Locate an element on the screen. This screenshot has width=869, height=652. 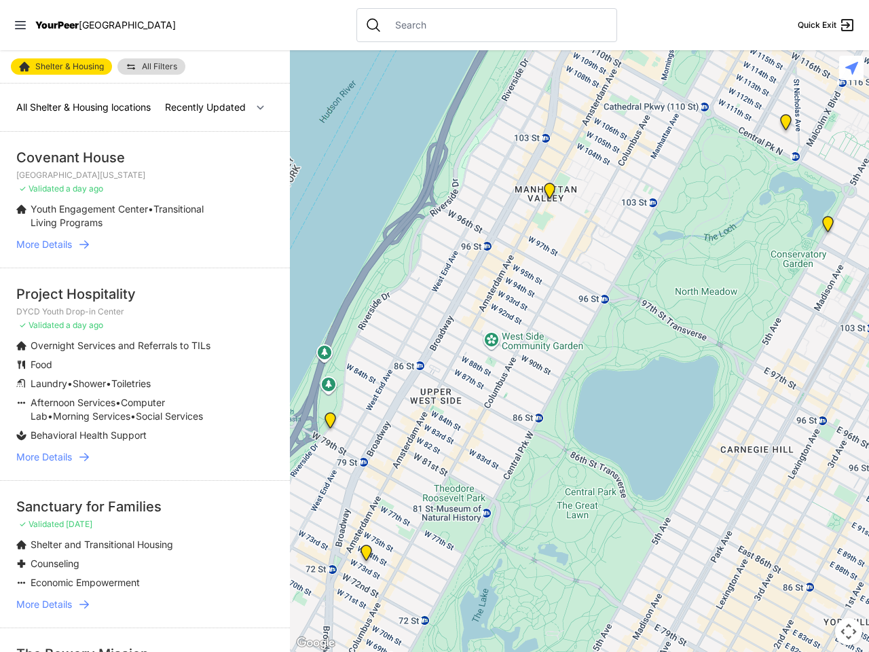
div: Trinity Lutheran Church is located at coordinates (549, 194).